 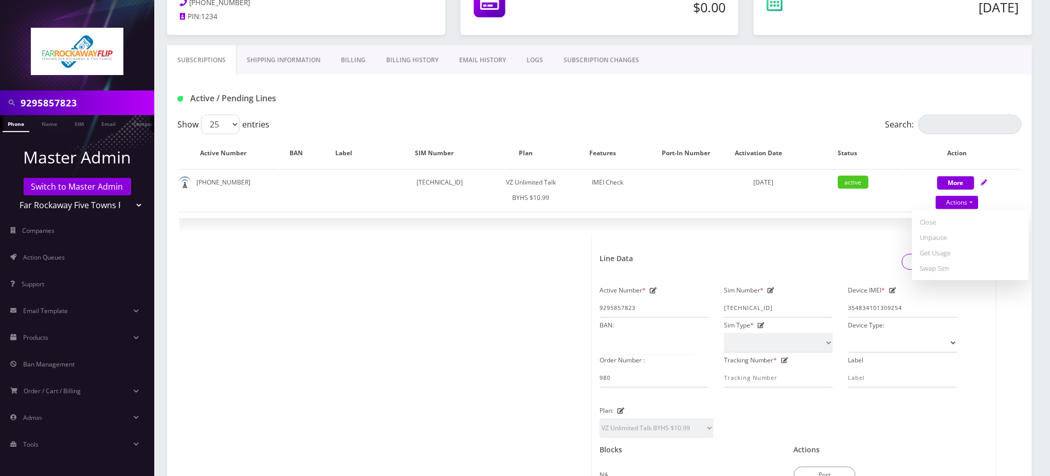 I want to click on th: Action: activate to sort column ascending, so click(x=962, y=153).